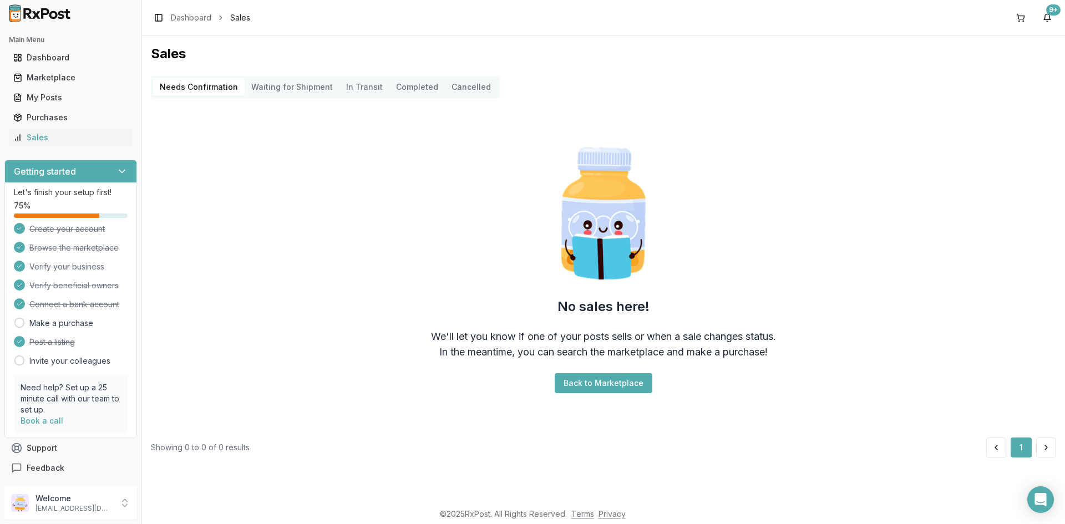 This screenshot has height=524, width=1065. What do you see at coordinates (1021, 448) in the screenshot?
I see `button: 1` at bounding box center [1021, 448].